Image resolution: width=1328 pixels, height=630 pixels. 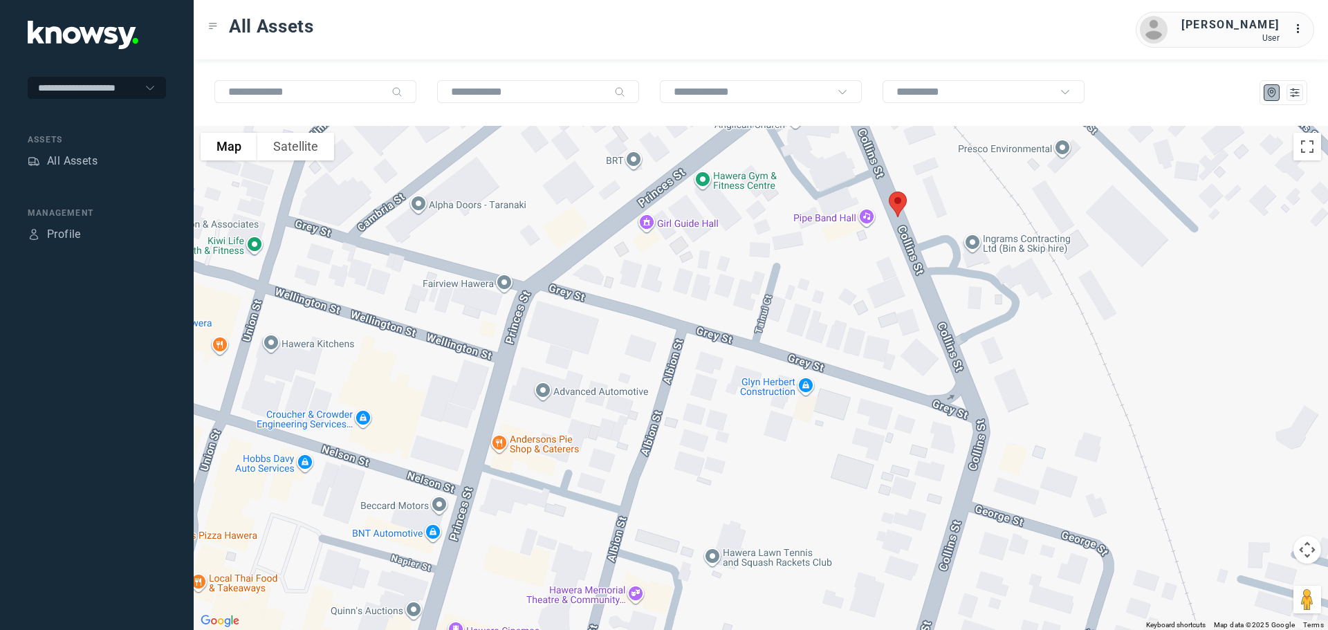 What do you see at coordinates (1313, 624) in the screenshot?
I see `a: Terms (opens in new tab)` at bounding box center [1313, 624].